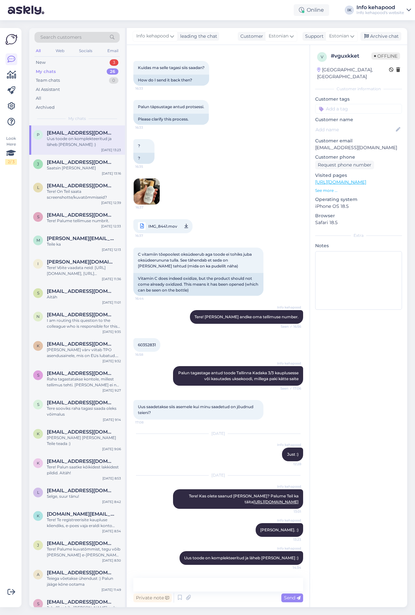 This screenshot has height=615, width=415. I want to click on p: Customer tags, so click(359, 99).